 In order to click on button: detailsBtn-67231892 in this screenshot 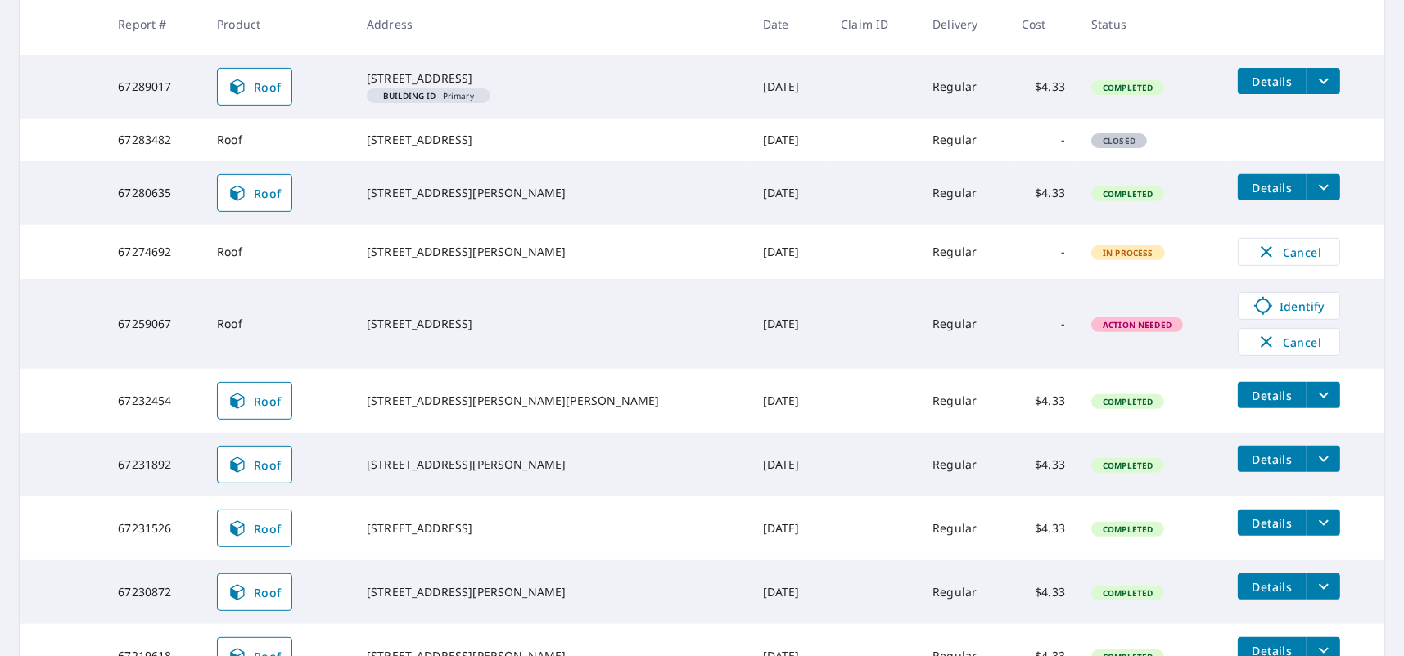, I will do `click(1272, 459)`.